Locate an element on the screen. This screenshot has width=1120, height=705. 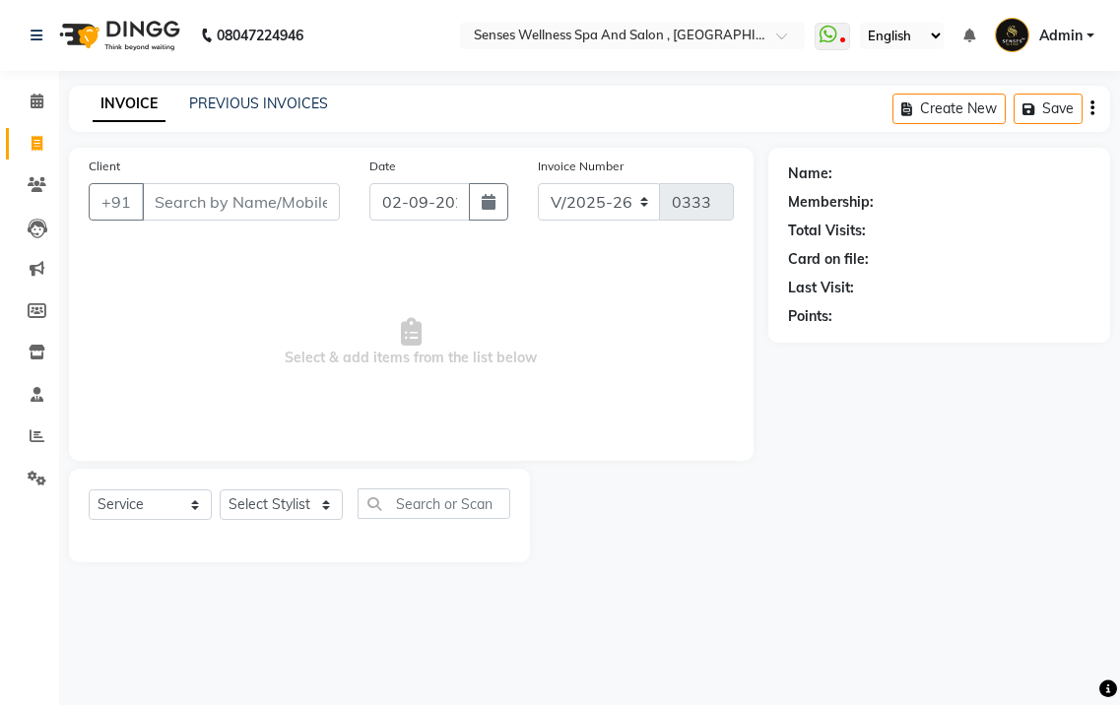
img: logo is located at coordinates (117, 35).